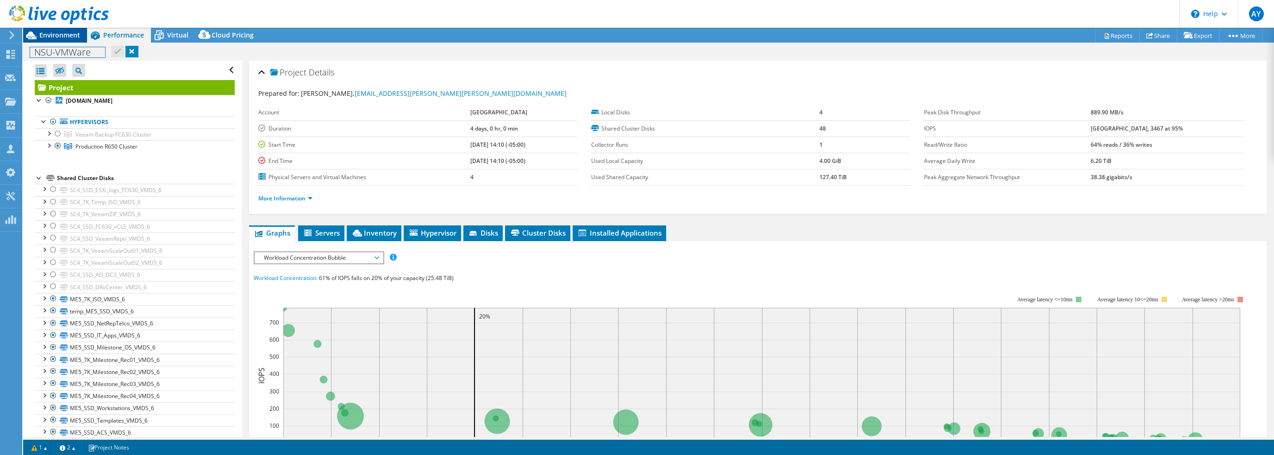 This screenshot has height=455, width=1274. I want to click on text: 200, so click(274, 408).